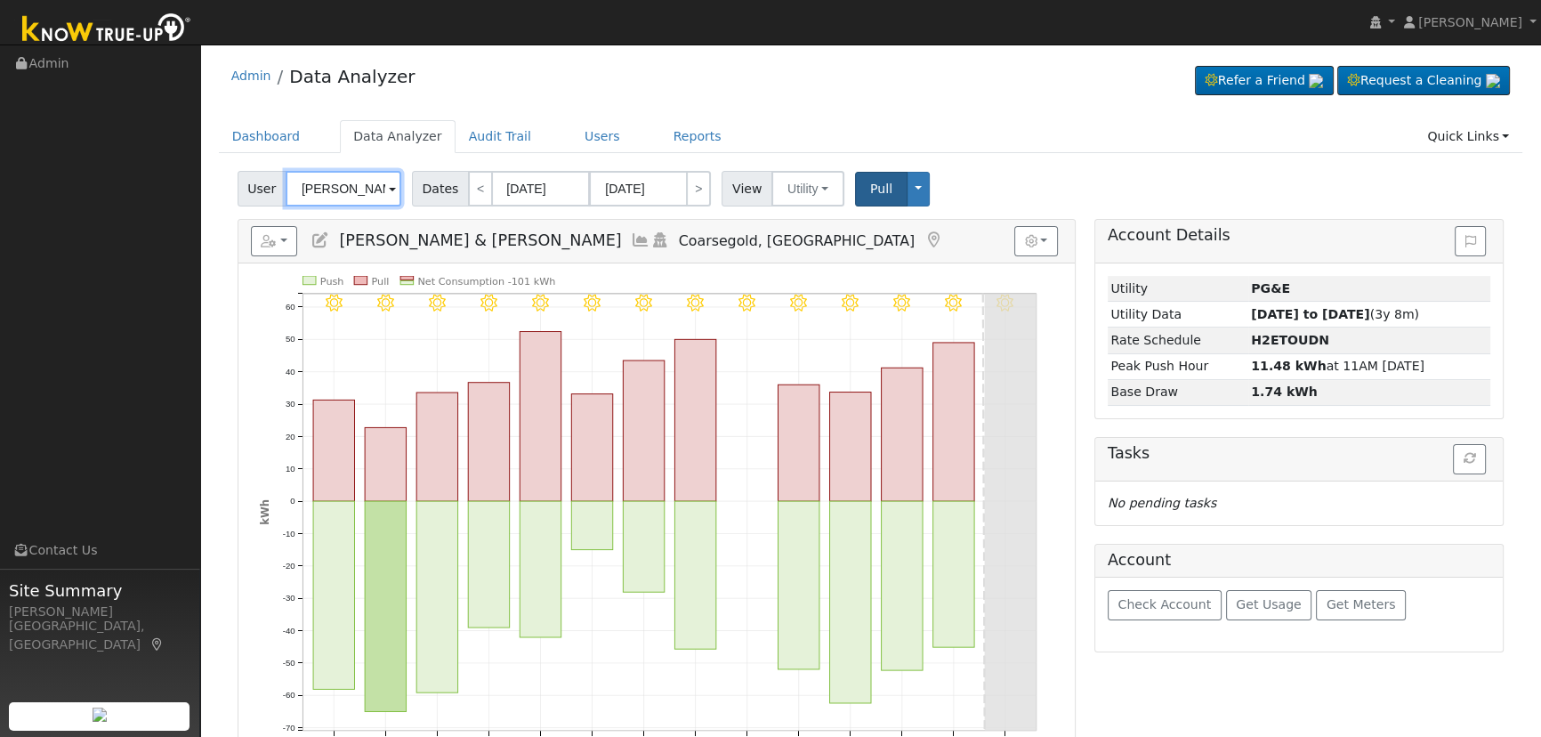 The height and width of the screenshot is (737, 1541). What do you see at coordinates (290, 403) in the screenshot?
I see `text: 30` at bounding box center [290, 403].